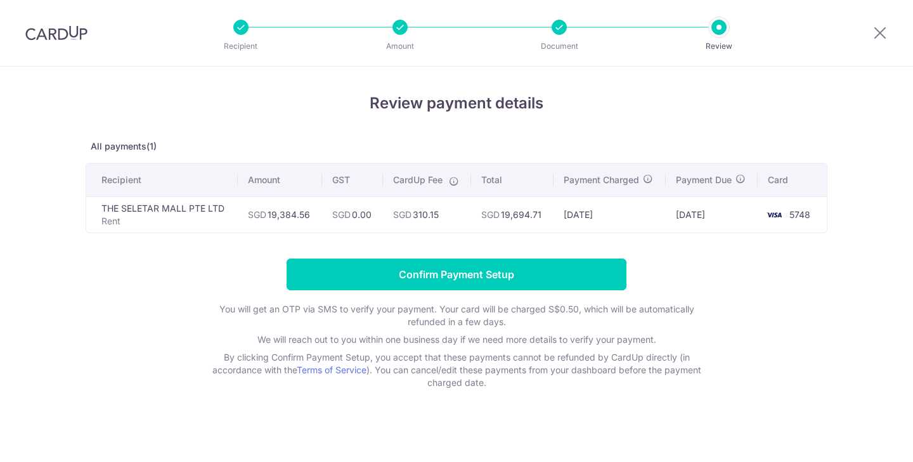 The height and width of the screenshot is (462, 913). What do you see at coordinates (456, 340) in the screenshot?
I see `p: We will reach out to you within one business day if we need more details to verify your payment.` at bounding box center [456, 340].